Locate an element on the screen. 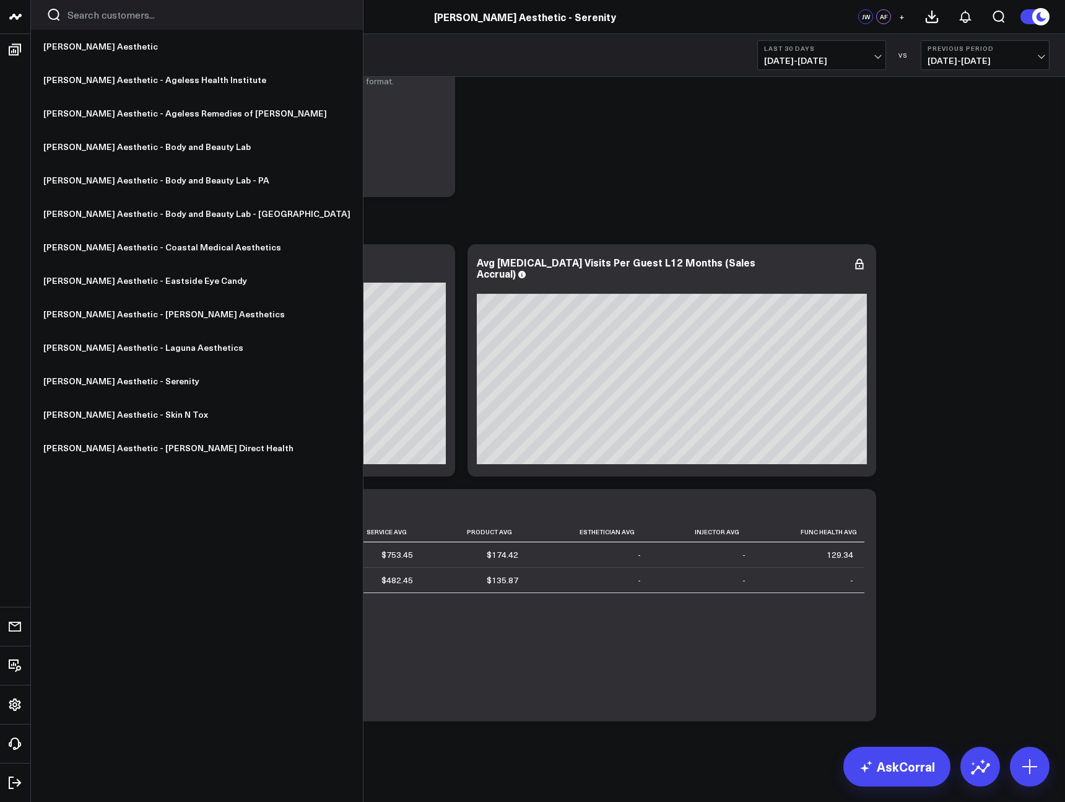  th: Func Health Avg is located at coordinates (811, 531).